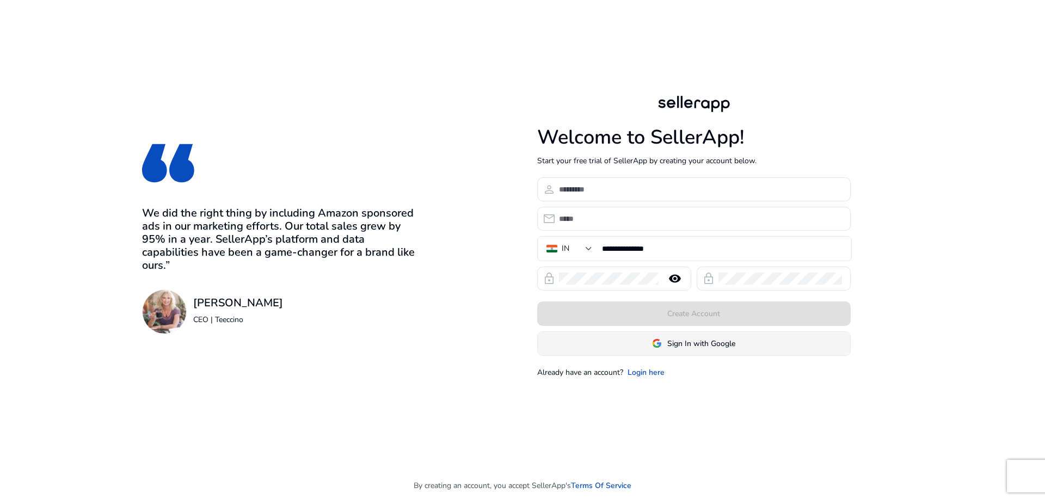  What do you see at coordinates (601, 485) in the screenshot?
I see `a: Terms Of Service` at bounding box center [601, 485].